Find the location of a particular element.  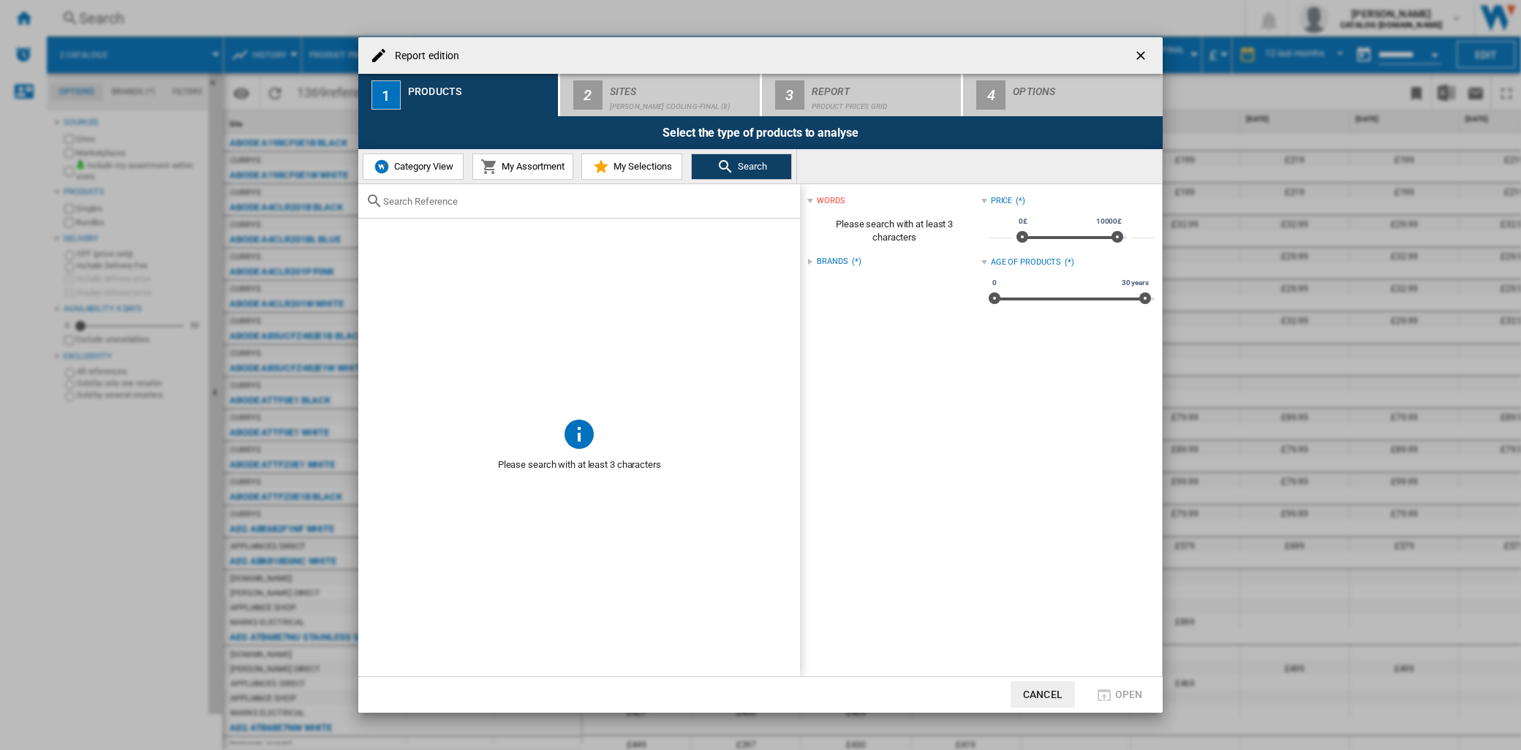

div: Age of products is located at coordinates (1026, 263).